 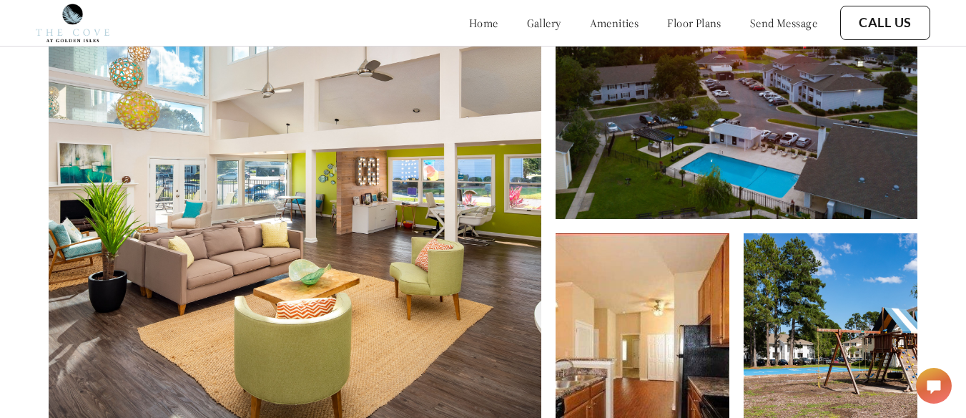 What do you see at coordinates (72, 23) in the screenshot?
I see `img: cove_at_golden_isles_logo.png` at bounding box center [72, 23].